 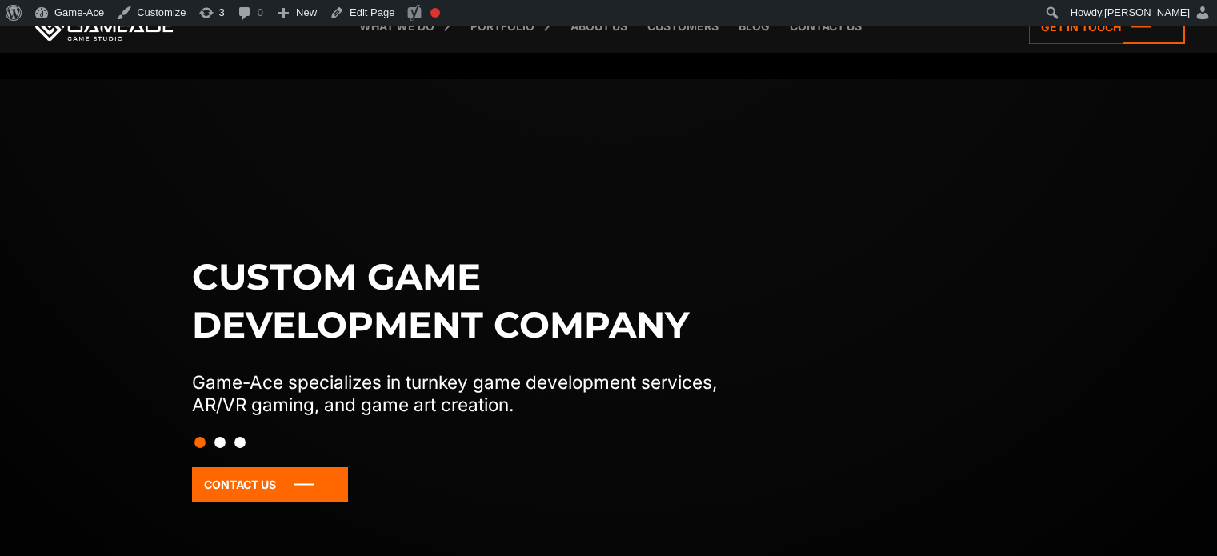 What do you see at coordinates (471, 301) in the screenshot?
I see `h1: Custom game development company` at bounding box center [471, 301].